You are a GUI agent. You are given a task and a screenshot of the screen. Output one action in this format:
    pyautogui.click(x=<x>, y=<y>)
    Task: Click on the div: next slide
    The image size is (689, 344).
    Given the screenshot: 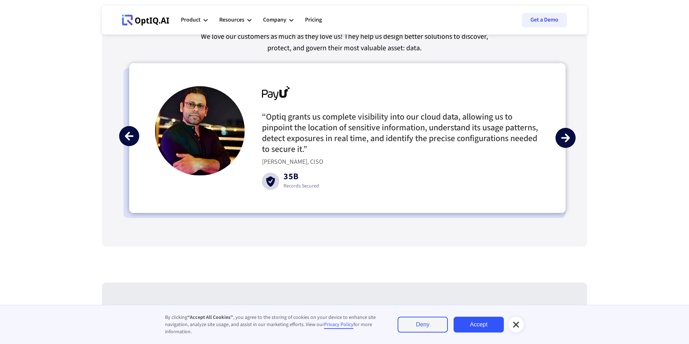 What is the action you would take?
    pyautogui.click(x=566, y=138)
    